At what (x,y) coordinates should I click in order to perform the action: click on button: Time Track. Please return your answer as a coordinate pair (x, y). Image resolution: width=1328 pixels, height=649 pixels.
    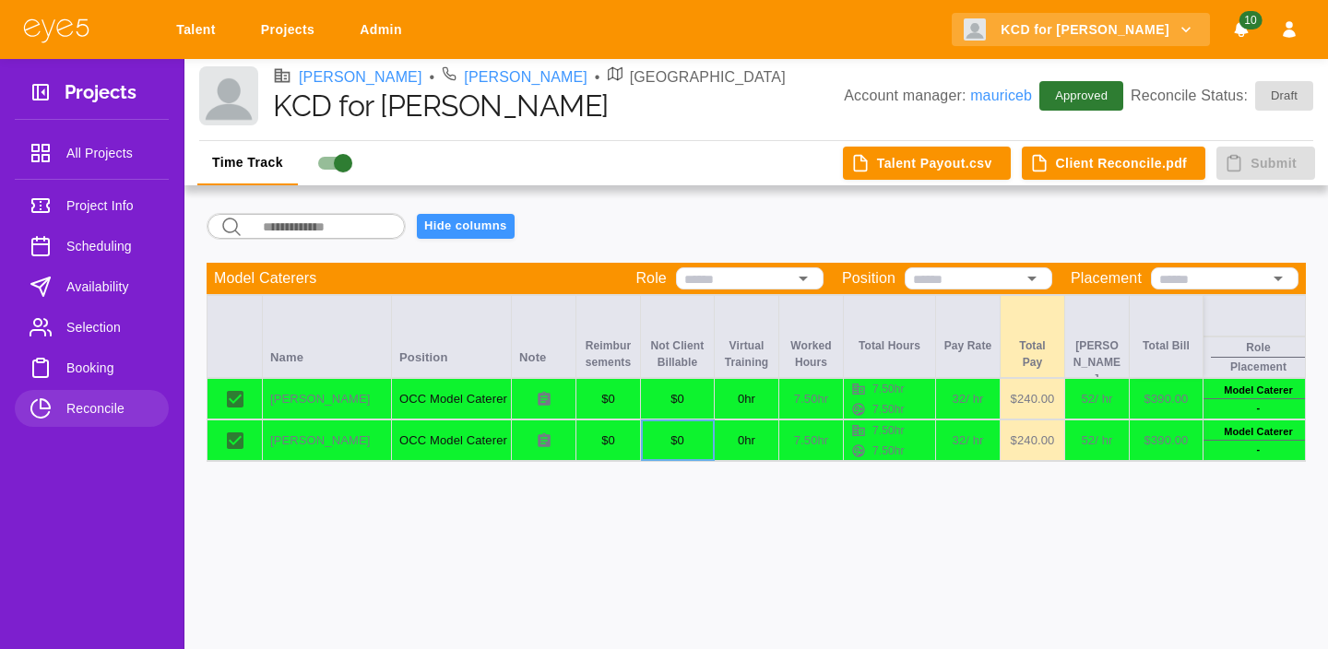
    Looking at the image, I should click on (247, 163).